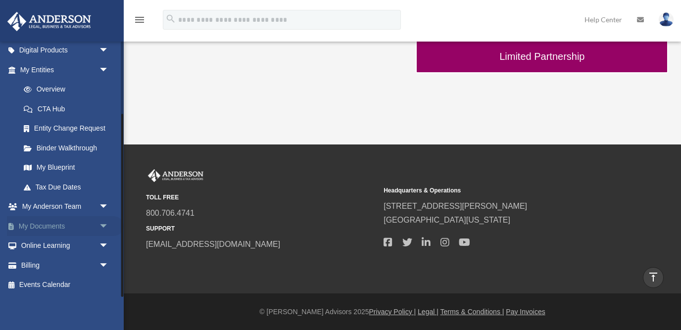 The image size is (681, 330). I want to click on a: Entity Change Request, so click(69, 129).